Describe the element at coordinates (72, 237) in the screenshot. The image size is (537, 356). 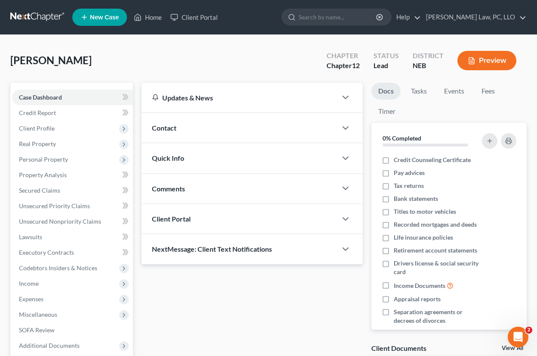
I see `a: Lawsuits` at that location.